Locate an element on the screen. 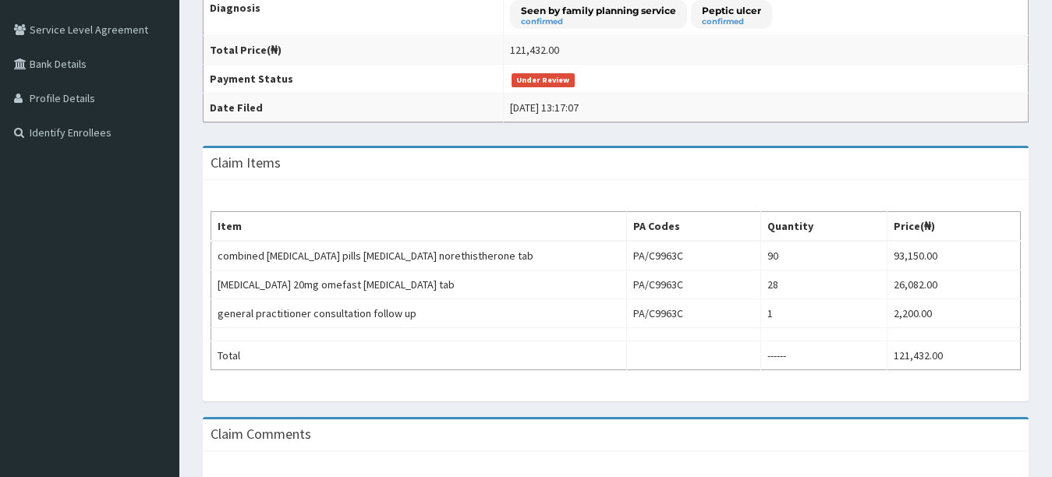 The width and height of the screenshot is (1052, 477). th: Price(₦) is located at coordinates (954, 227).